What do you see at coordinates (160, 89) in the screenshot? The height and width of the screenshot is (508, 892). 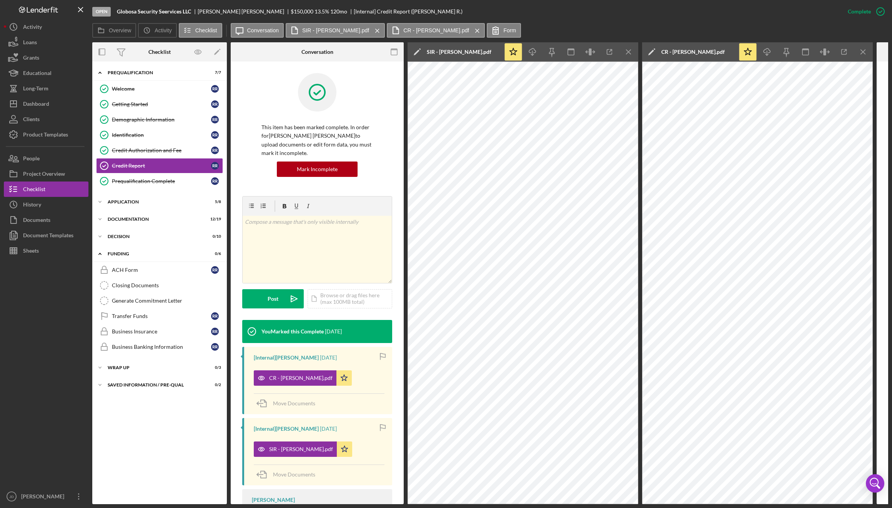 I see `a: WelcomeRR` at bounding box center [160, 89].